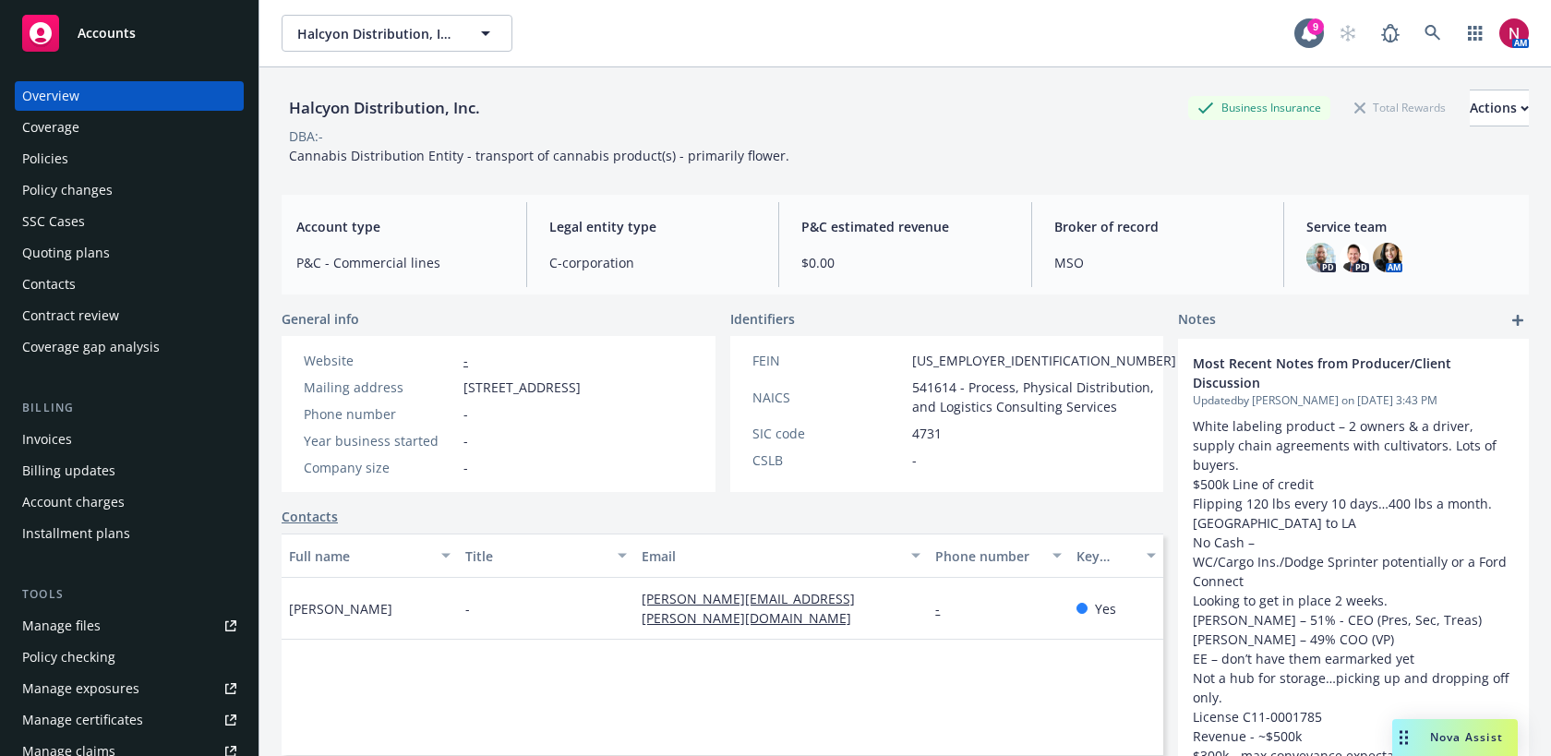  Describe the element at coordinates (129, 439) in the screenshot. I see `a: Invoices` at that location.